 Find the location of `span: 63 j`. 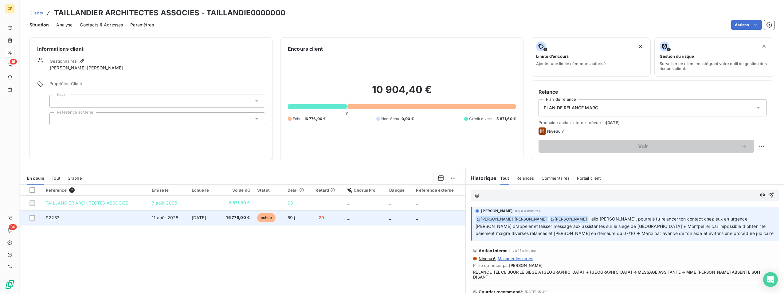

span: 63 j is located at coordinates (291, 203).